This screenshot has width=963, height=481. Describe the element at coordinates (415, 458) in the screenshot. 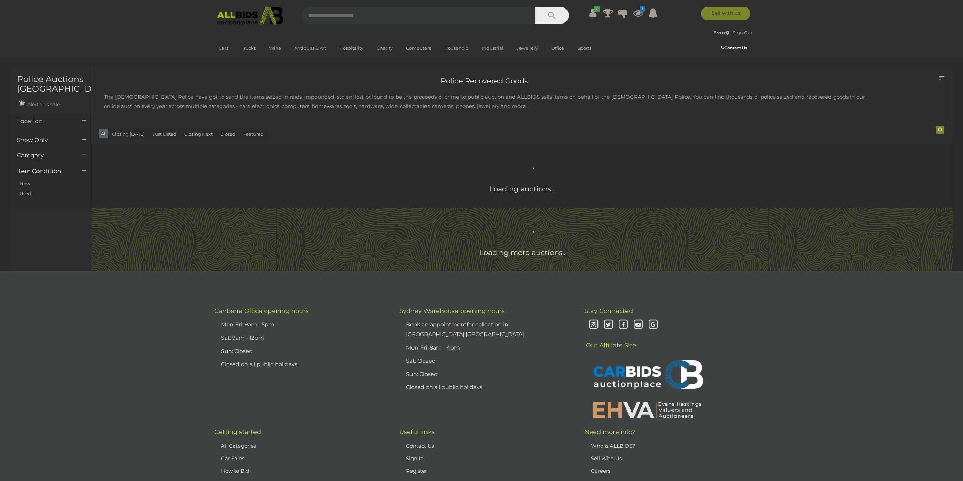

I see `a: Sign In` at that location.